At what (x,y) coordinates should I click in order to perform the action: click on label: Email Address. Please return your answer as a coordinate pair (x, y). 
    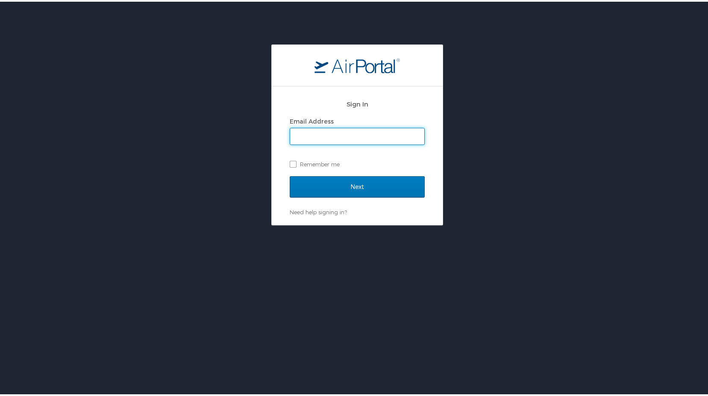
    Looking at the image, I should click on (312, 119).